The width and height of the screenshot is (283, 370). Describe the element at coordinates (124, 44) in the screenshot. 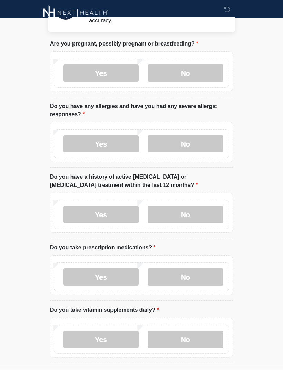

I see `label: Are you pregnant, possibly pregnant or breastfeeding?` at that location.